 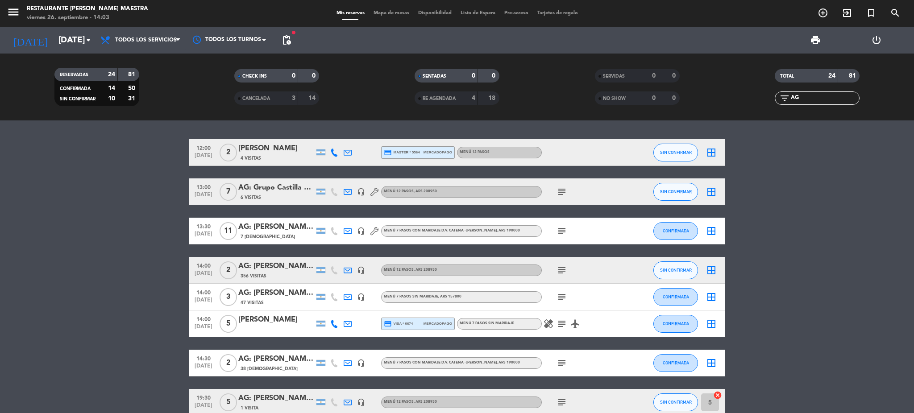 What do you see at coordinates (255, 76) in the screenshot?
I see `span: CHECK INS` at bounding box center [255, 76].